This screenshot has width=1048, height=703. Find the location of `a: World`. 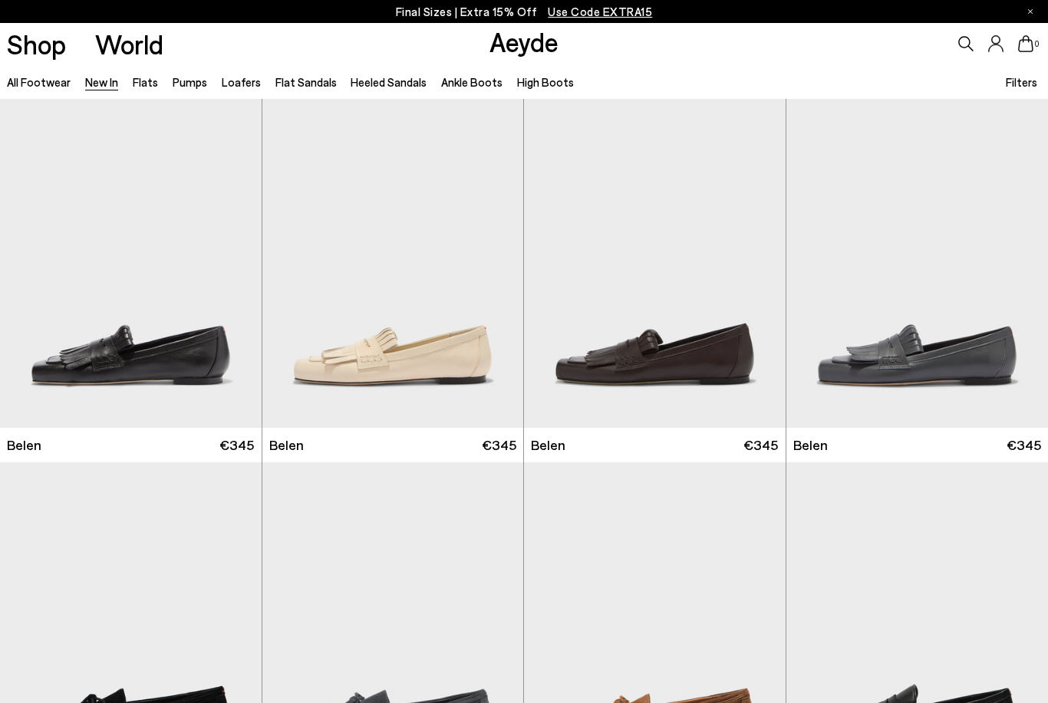

a: World is located at coordinates (129, 44).